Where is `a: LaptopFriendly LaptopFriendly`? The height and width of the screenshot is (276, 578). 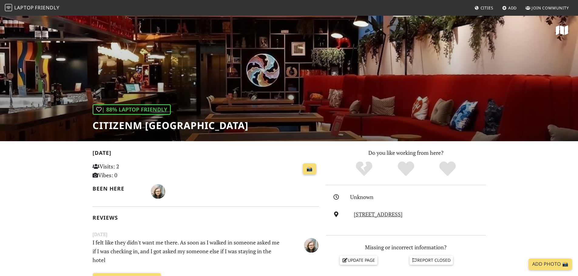
a: LaptopFriendly LaptopFriendly is located at coordinates (32, 8).